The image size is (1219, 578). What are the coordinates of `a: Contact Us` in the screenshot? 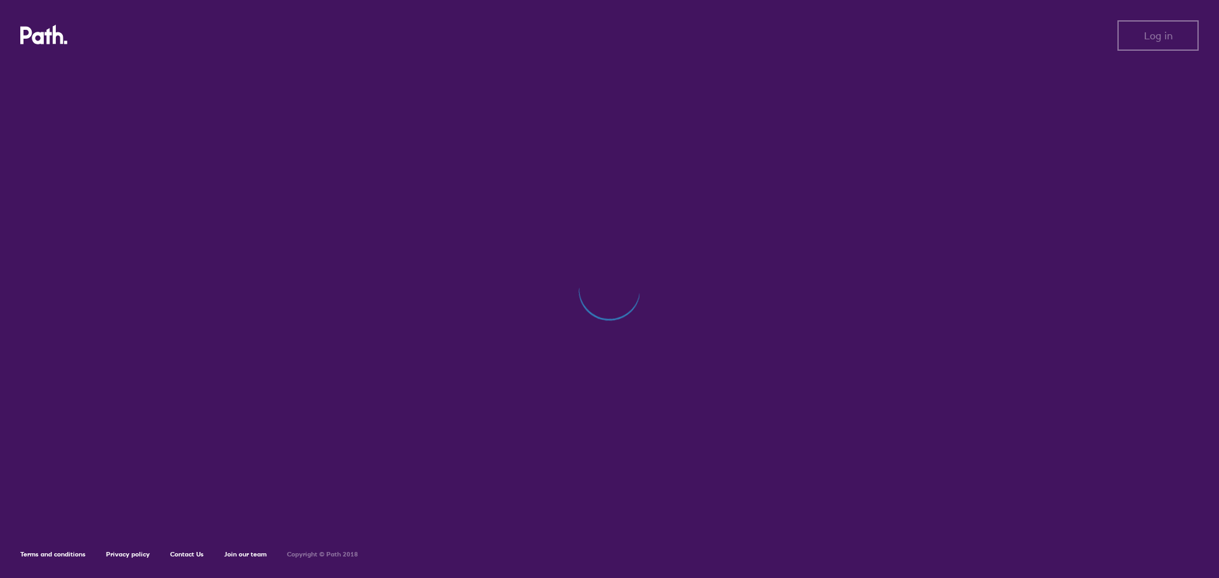 It's located at (187, 554).